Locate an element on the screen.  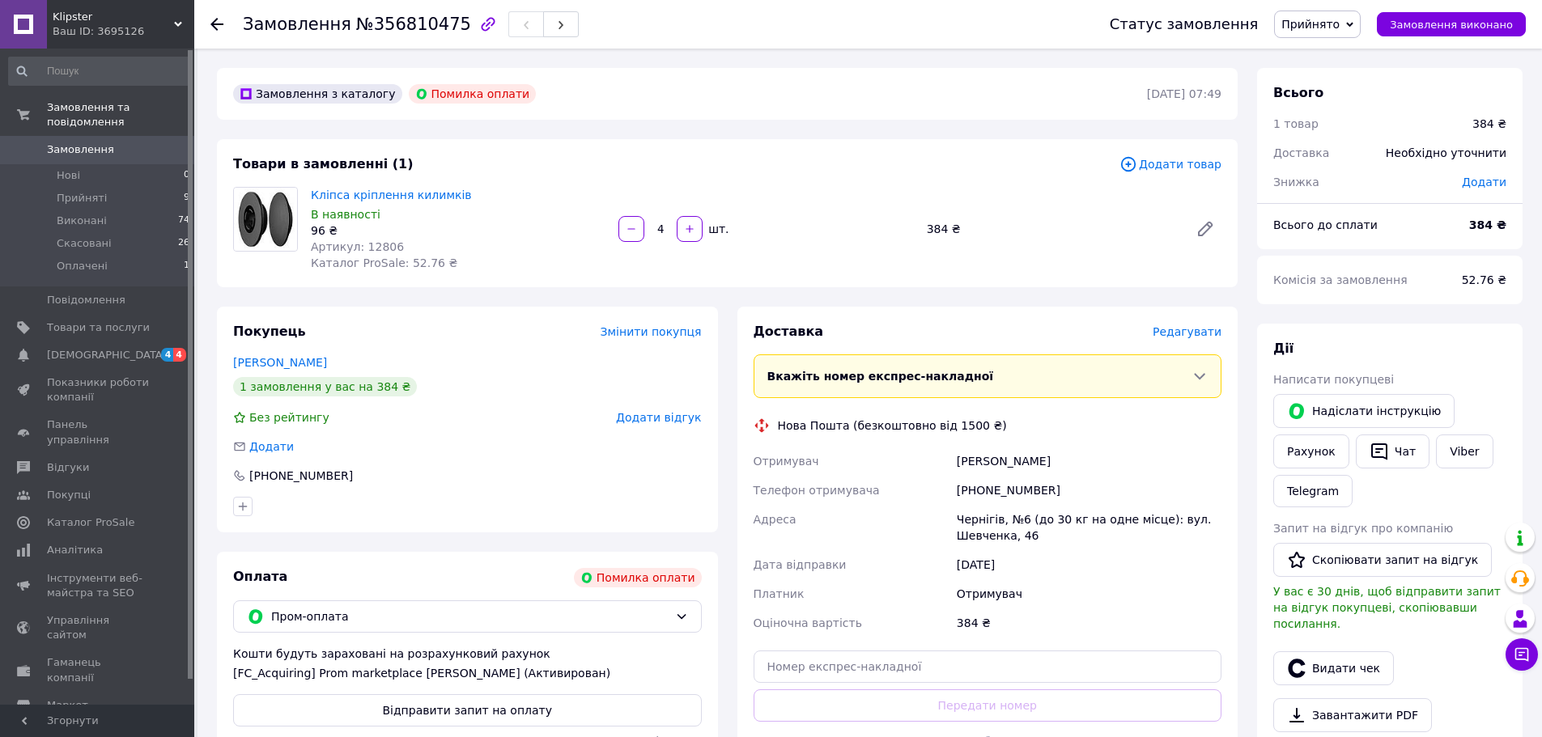
span: Оплата is located at coordinates (260, 576).